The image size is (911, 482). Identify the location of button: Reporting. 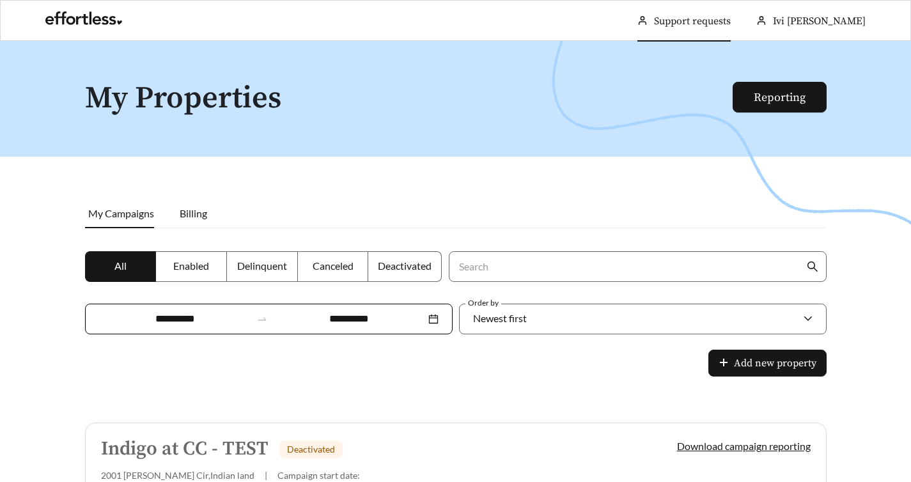
(779, 97).